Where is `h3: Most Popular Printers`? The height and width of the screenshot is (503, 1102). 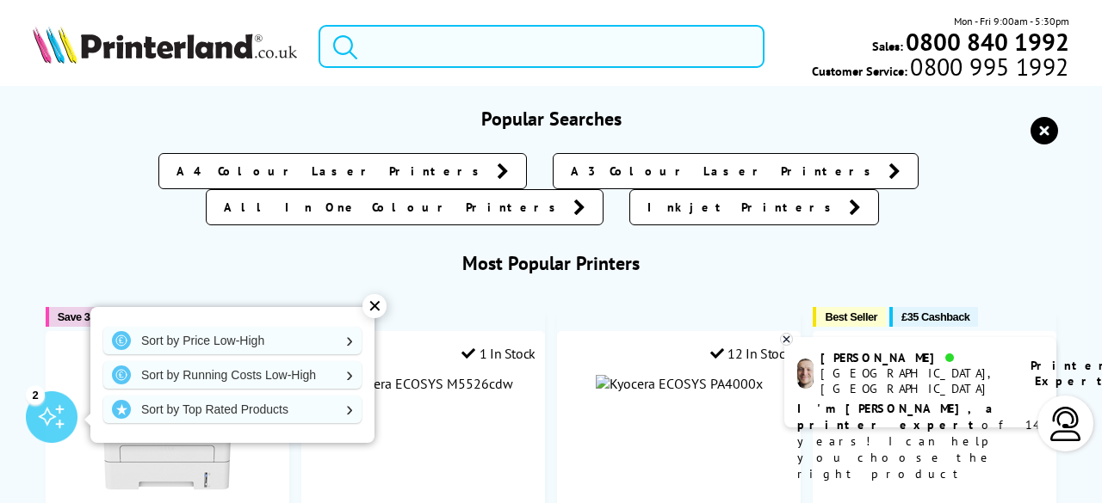 h3: Most Popular Printers is located at coordinates (550, 263).